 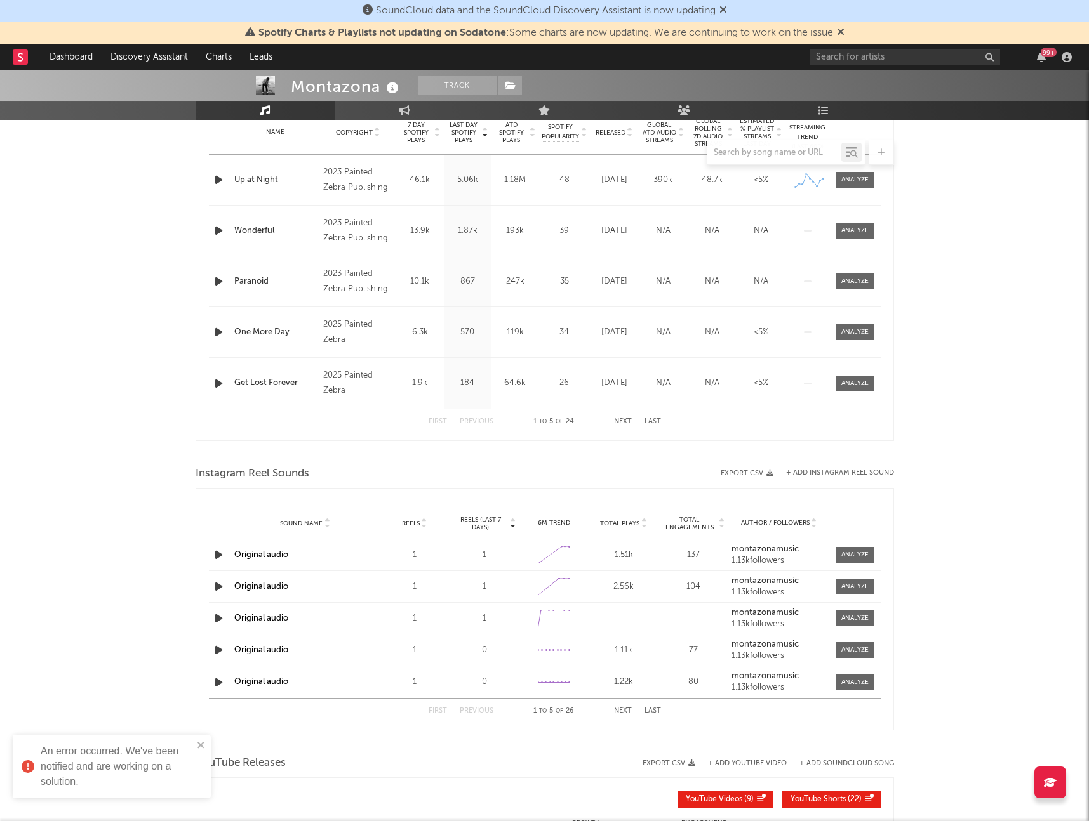 What do you see at coordinates (554, 523) in the screenshot?
I see `div: 6M Trend` at bounding box center [554, 523].